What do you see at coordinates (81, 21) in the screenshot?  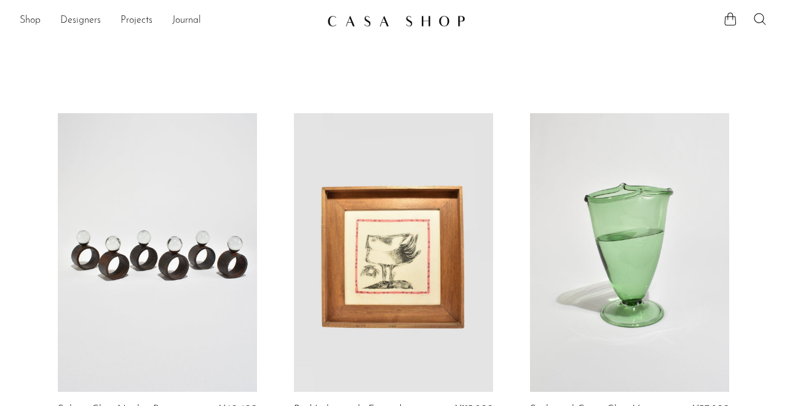 I see `a: Designers` at bounding box center [81, 21].